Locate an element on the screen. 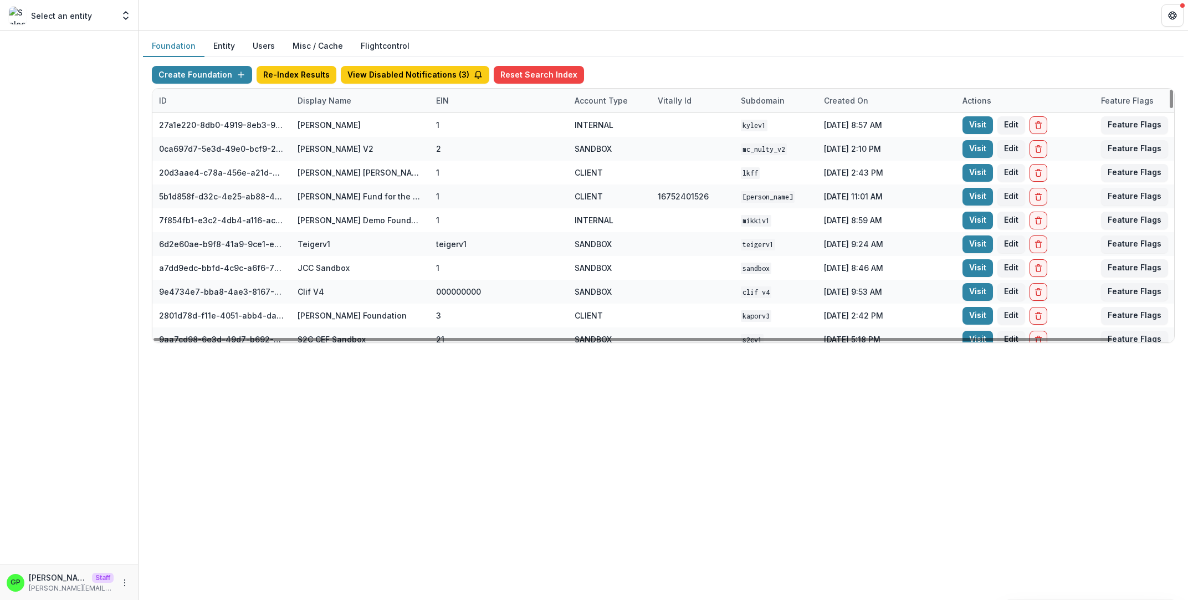  button: View Disabled Notifications (3) is located at coordinates (415, 75).